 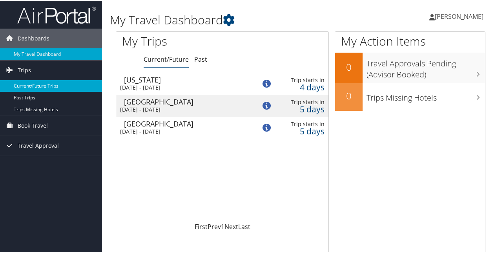 I want to click on span: Travel Approval, so click(x=38, y=145).